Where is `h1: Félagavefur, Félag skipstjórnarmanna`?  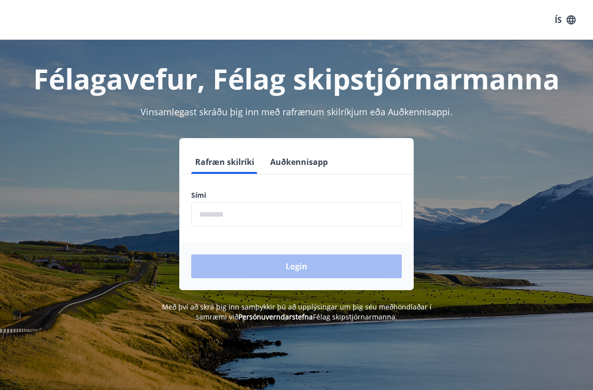
h1: Félagavefur, Félag skipstjórnarmanna is located at coordinates (297, 79).